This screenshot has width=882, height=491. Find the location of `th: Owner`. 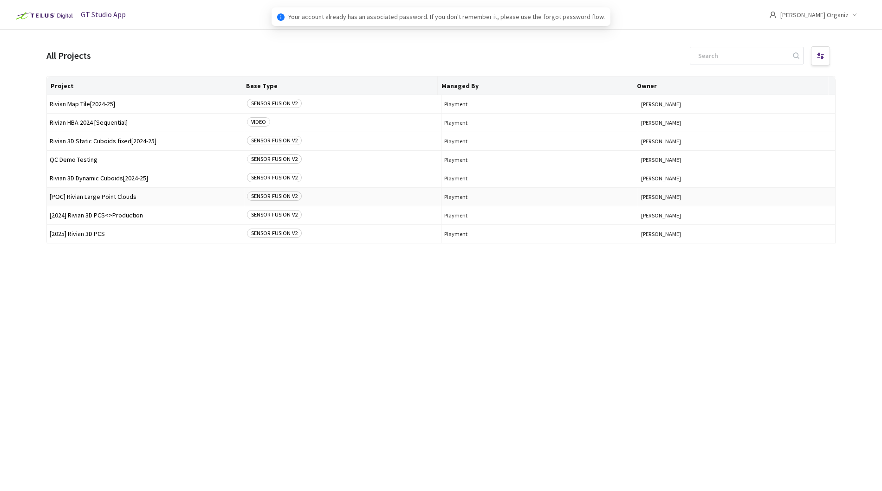

th: Owner is located at coordinates (730, 86).